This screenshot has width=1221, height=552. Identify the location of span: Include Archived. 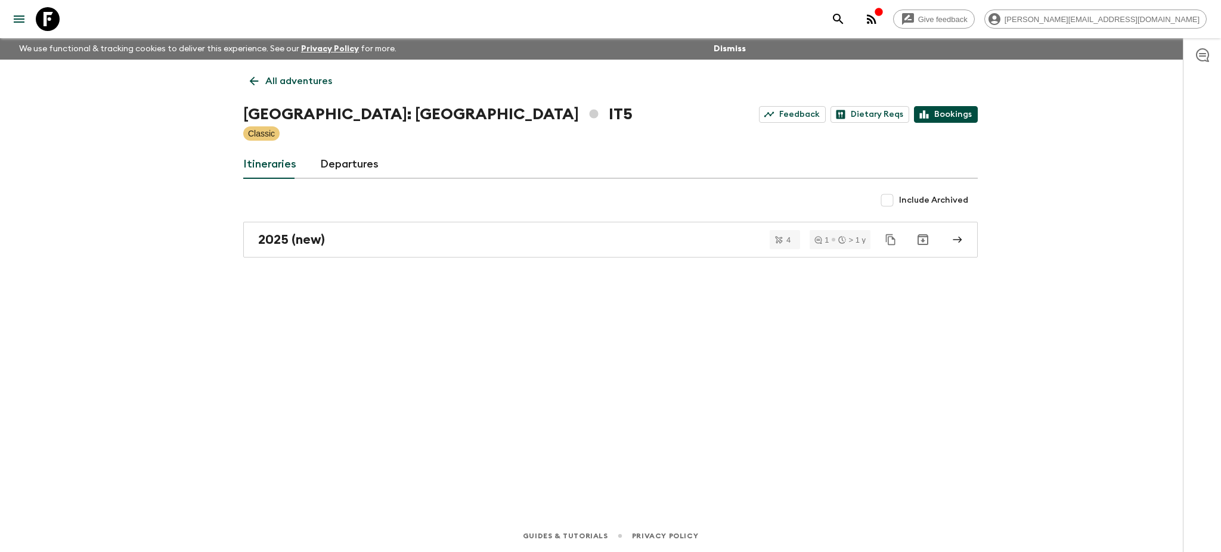
(934, 200).